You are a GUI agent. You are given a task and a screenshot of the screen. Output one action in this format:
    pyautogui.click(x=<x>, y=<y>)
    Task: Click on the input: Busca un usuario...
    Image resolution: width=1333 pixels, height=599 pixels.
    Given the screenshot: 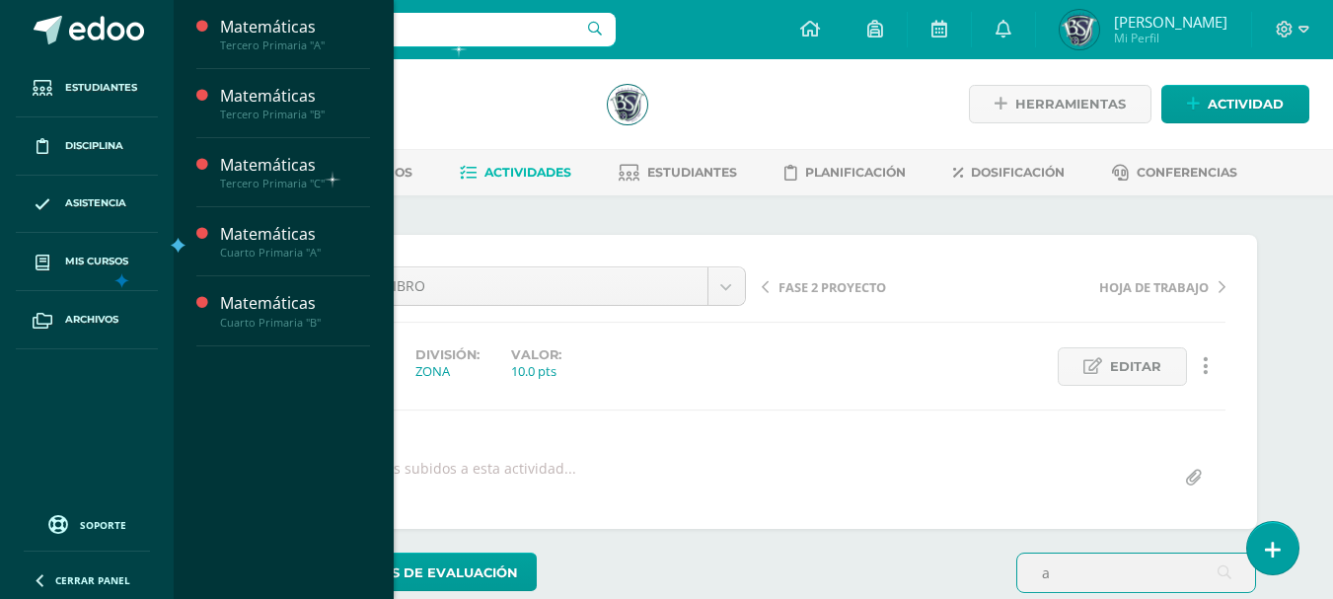 What is the action you would take?
    pyautogui.click(x=401, y=30)
    